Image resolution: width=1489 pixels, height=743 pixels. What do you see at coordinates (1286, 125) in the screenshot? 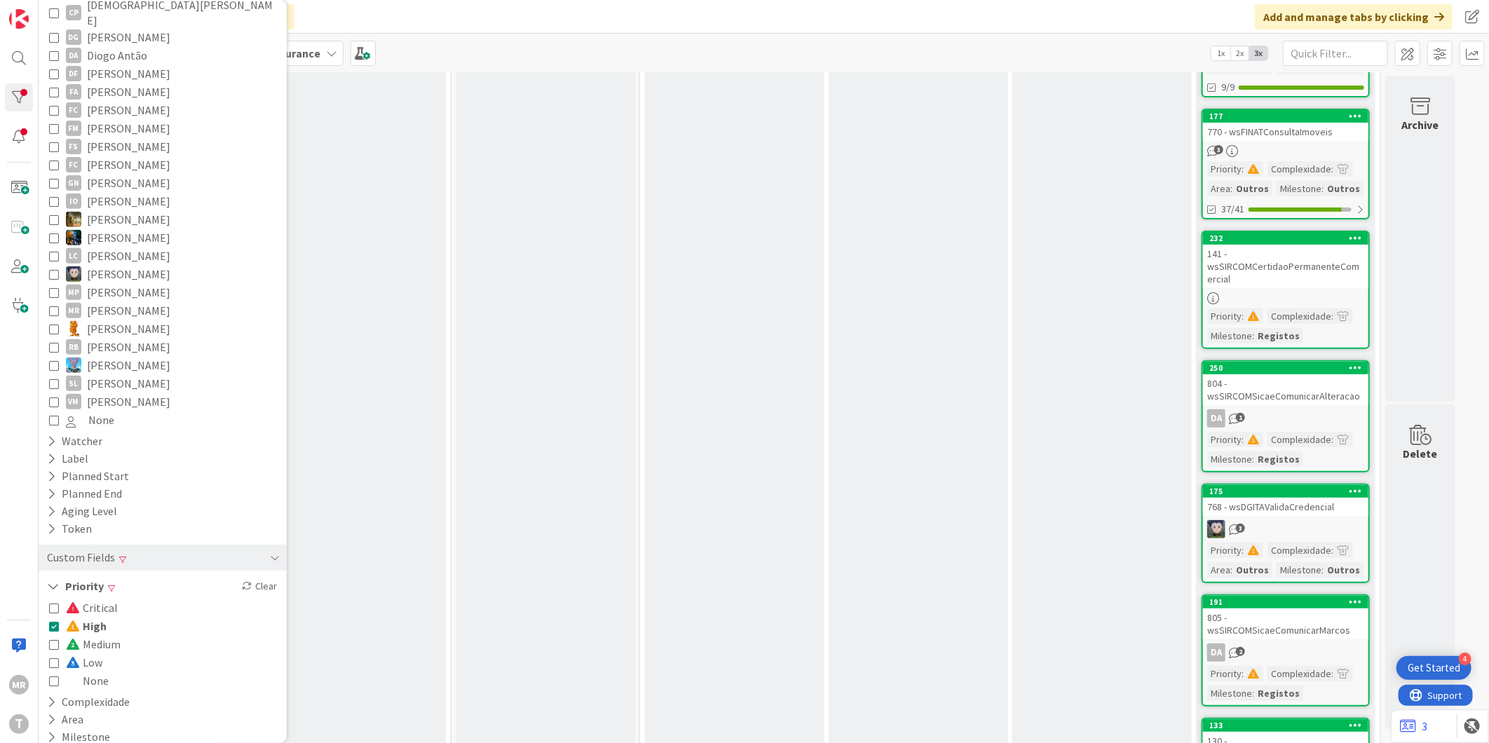
I see `div: 177770 - wsFINATConsultaImoveis` at bounding box center [1286, 125].